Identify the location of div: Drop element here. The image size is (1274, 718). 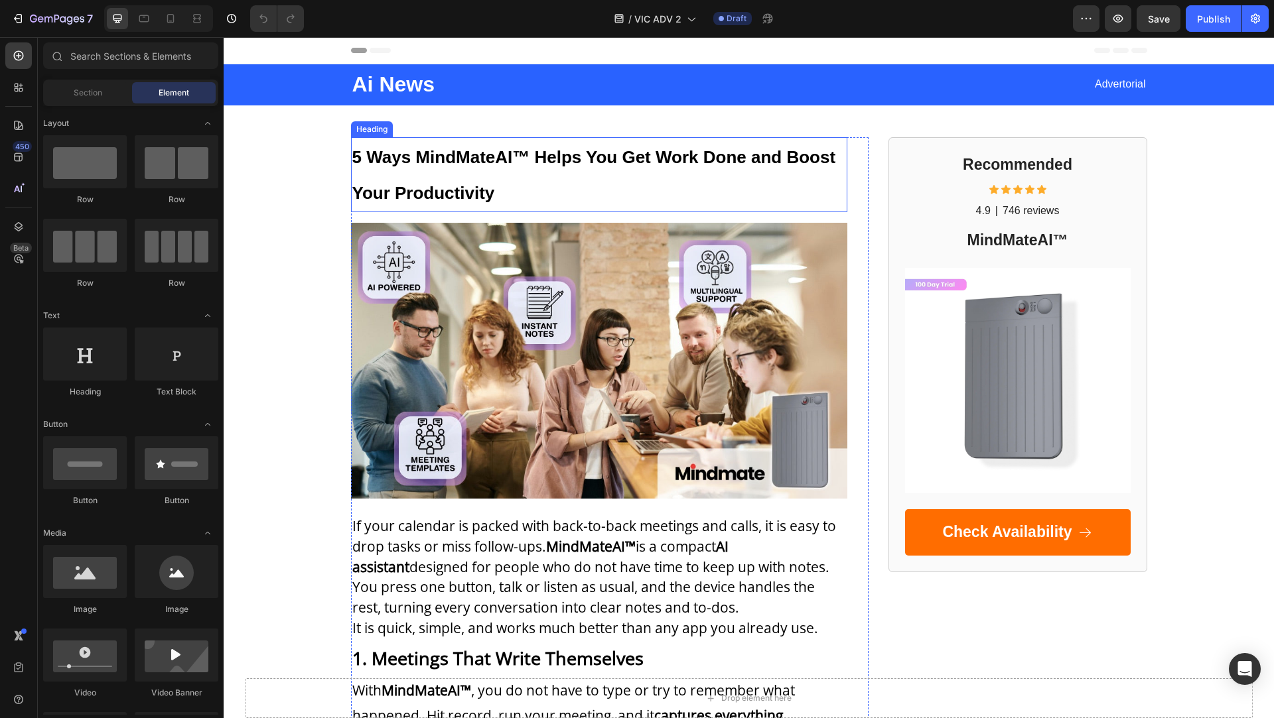
(533, 661).